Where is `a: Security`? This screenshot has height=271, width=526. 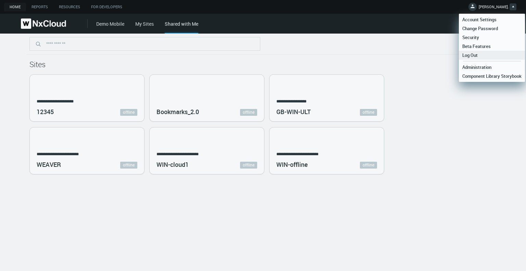
a: Security is located at coordinates (492, 37).